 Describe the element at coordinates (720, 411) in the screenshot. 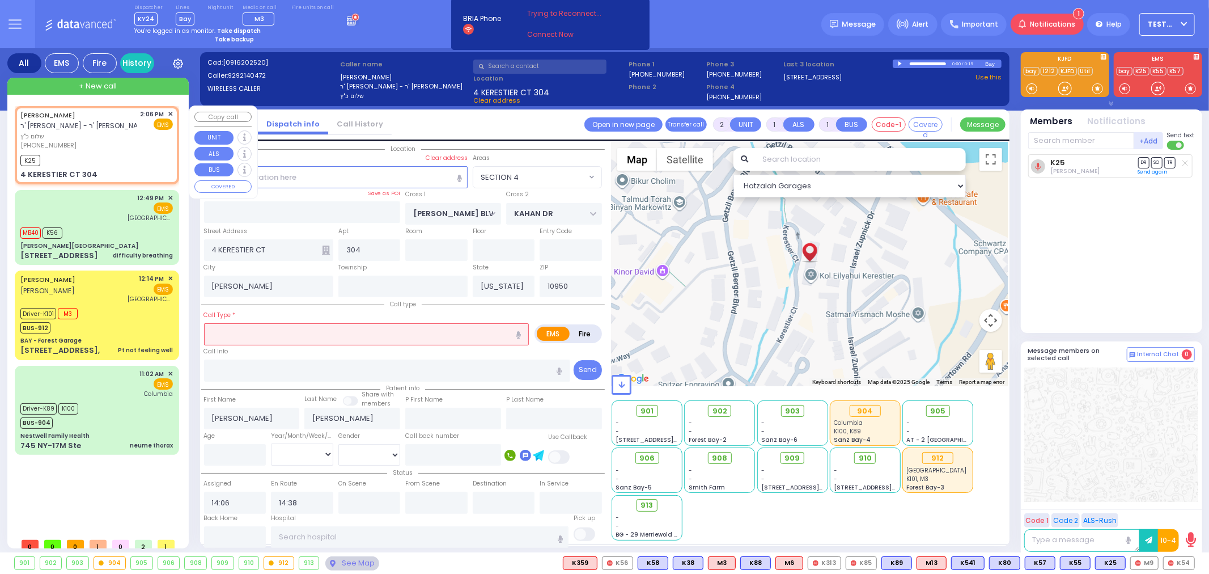

I see `span: 902` at that location.